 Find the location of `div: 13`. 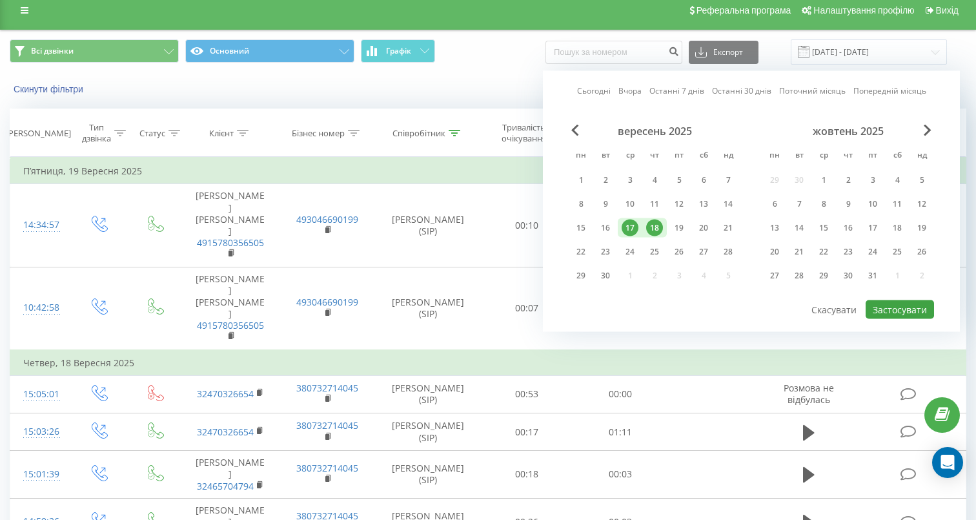

div: 13 is located at coordinates (775, 228).